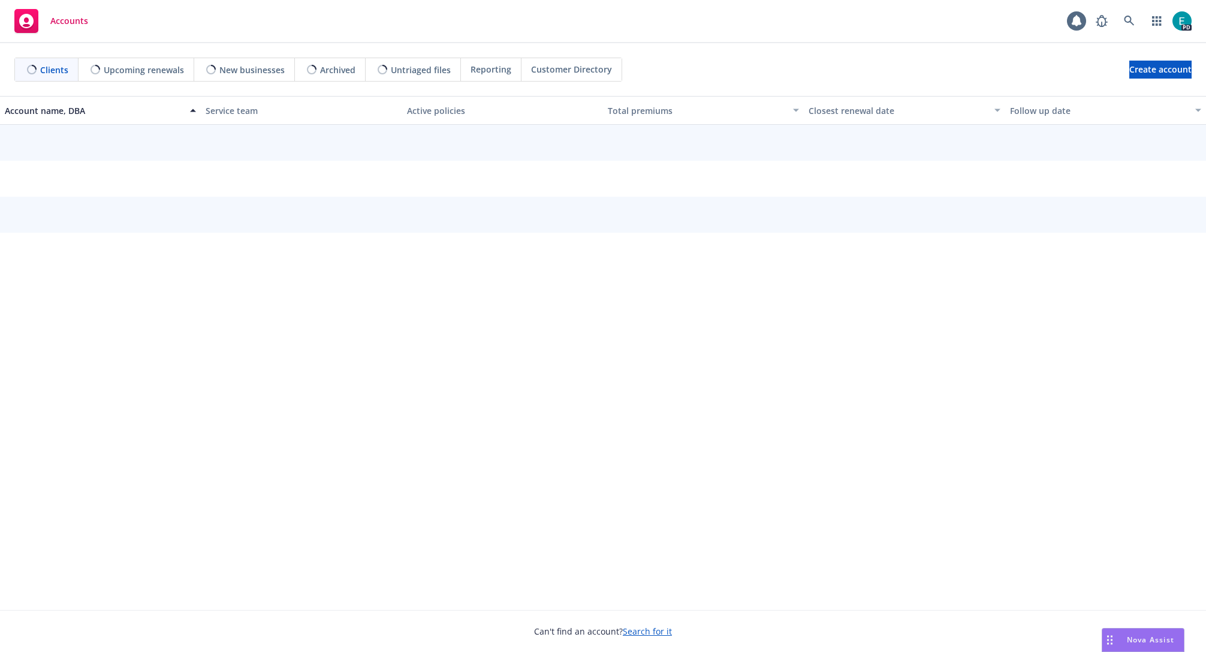 The width and height of the screenshot is (1206, 652). I want to click on span: Untriaged files, so click(421, 70).